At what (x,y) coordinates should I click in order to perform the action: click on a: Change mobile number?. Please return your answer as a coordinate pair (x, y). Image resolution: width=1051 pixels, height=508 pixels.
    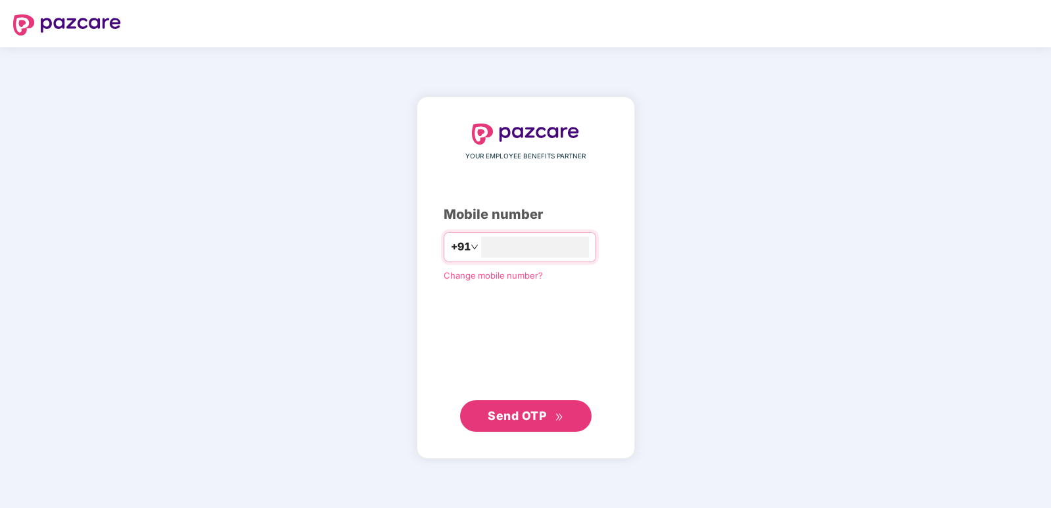
    Looking at the image, I should click on (493, 275).